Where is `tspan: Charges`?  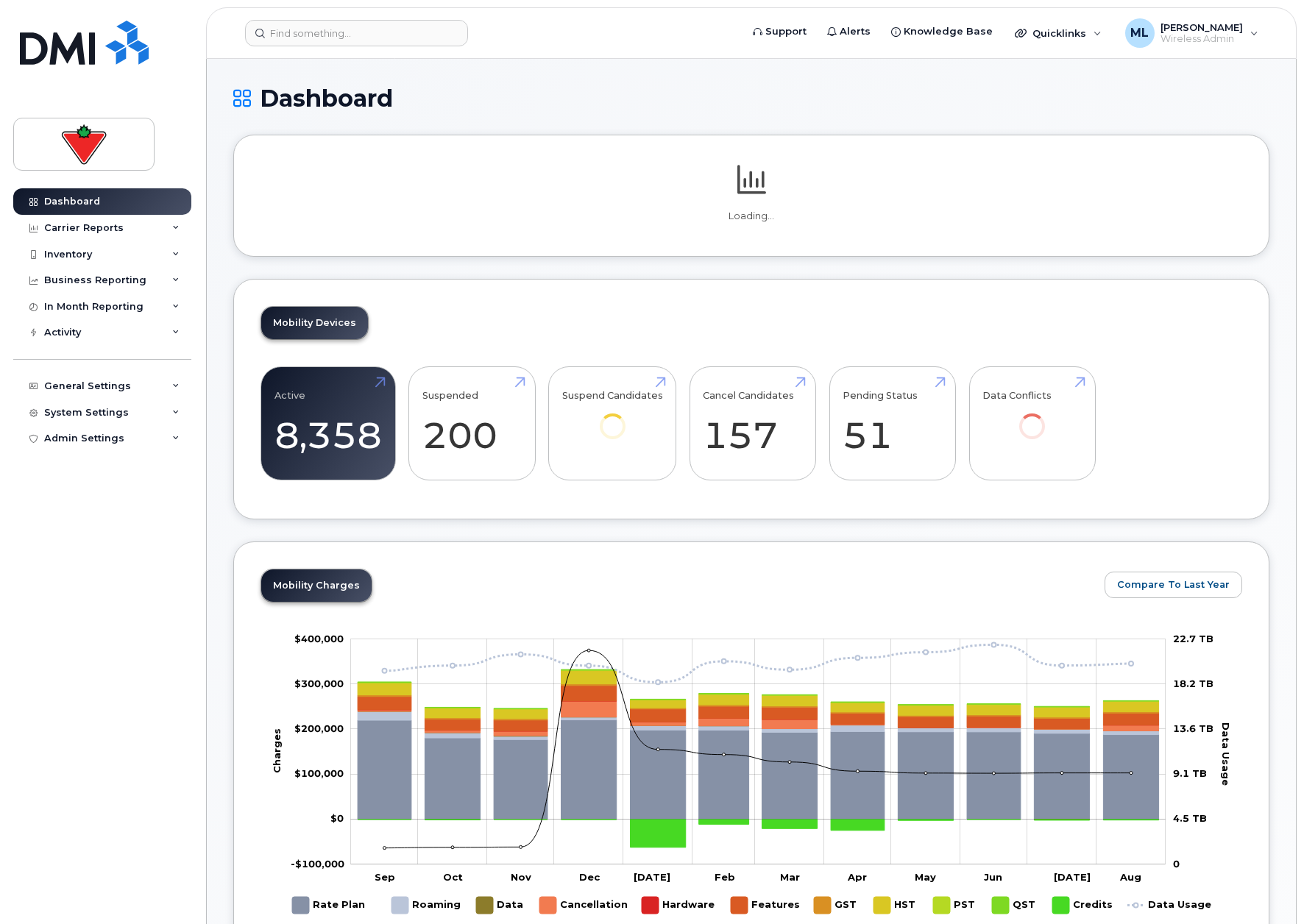
tspan: Charges is located at coordinates (276, 751).